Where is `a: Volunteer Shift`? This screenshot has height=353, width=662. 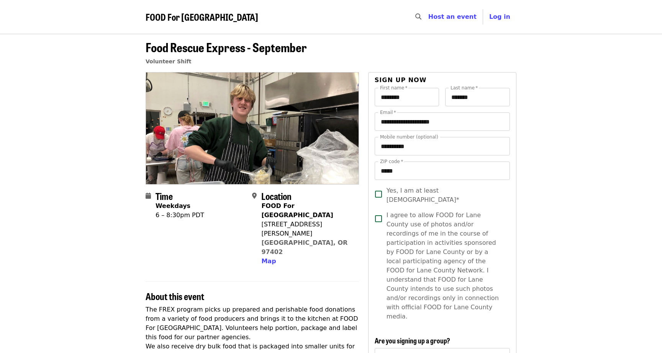
a: Volunteer Shift is located at coordinates (169, 61).